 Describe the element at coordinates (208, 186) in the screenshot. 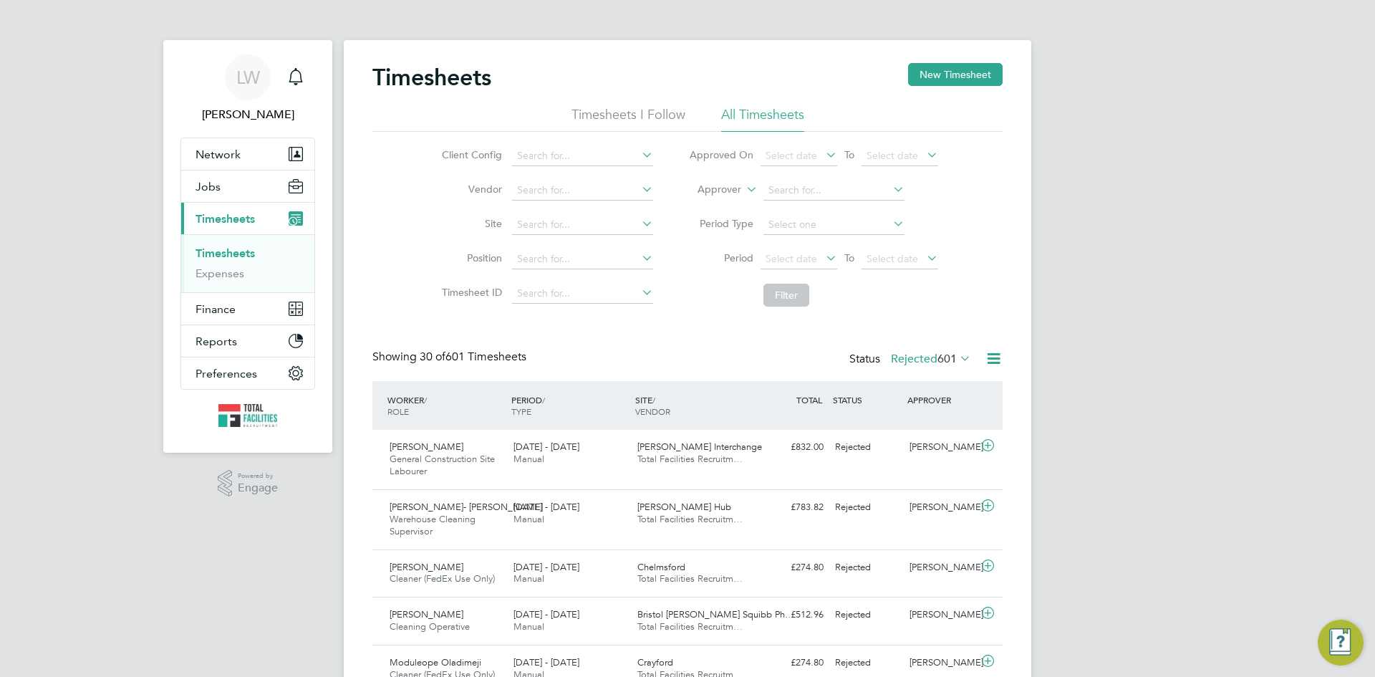

I see `span: Jobs` at that location.